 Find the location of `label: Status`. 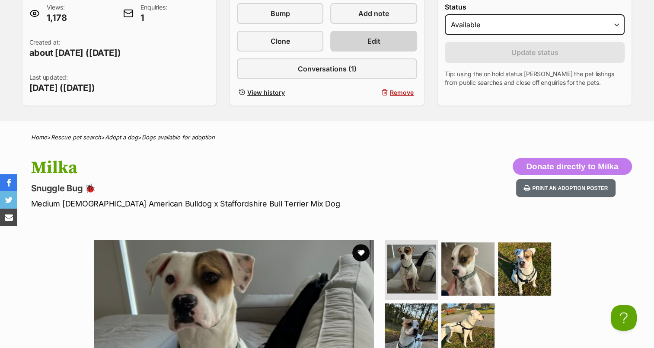

label: Status is located at coordinates (535, 7).